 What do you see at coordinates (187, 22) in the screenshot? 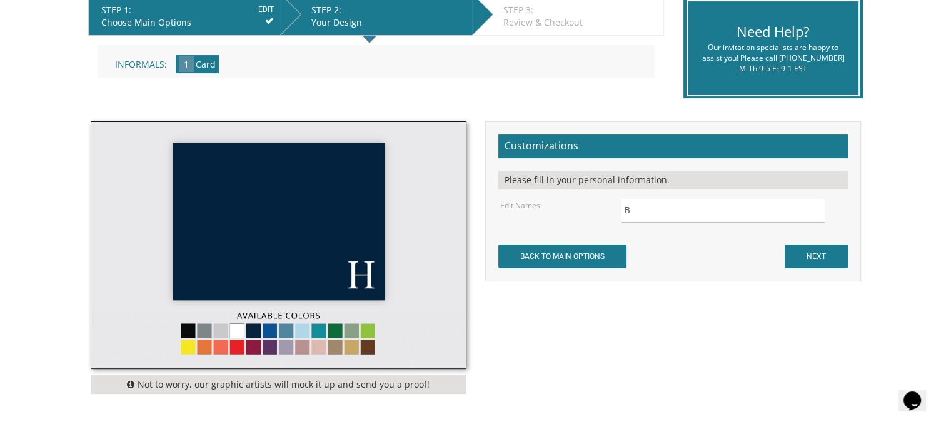
I see `div: Choose Main Options` at bounding box center [187, 22].